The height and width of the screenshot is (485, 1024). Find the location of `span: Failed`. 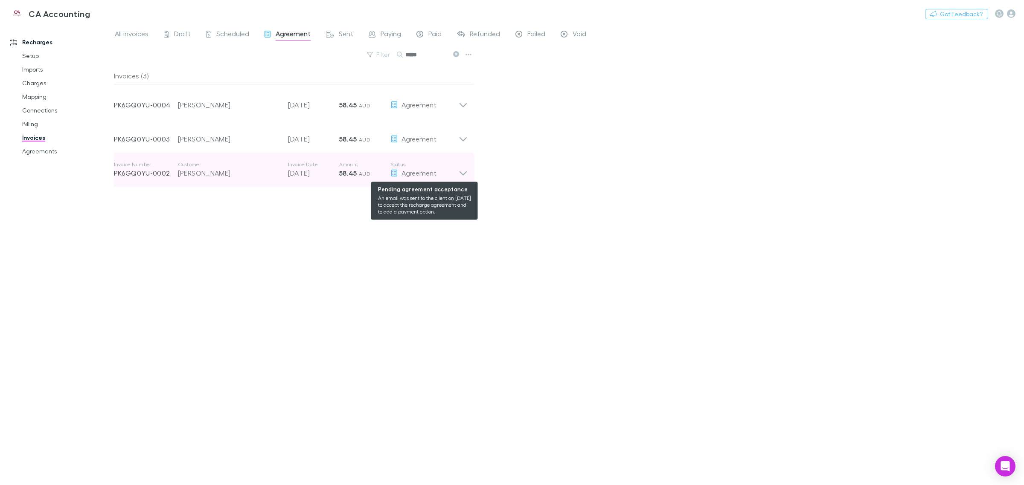

span: Failed is located at coordinates (536, 35).